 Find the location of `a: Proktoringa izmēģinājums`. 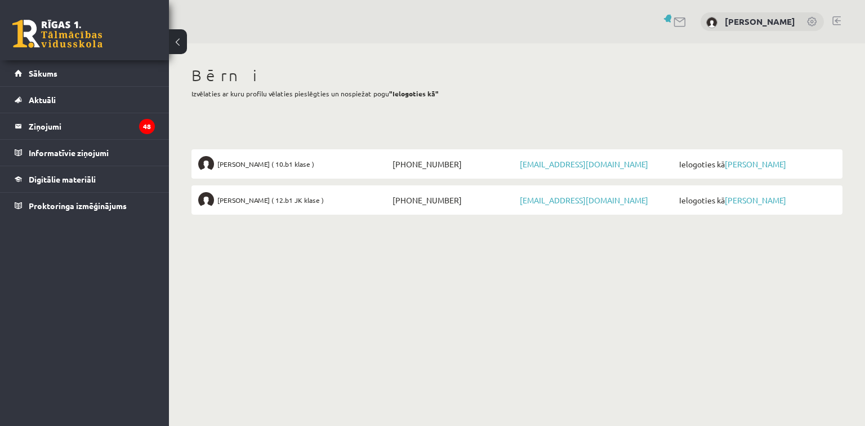

a: Proktoringa izmēģinājums is located at coordinates (85, 206).